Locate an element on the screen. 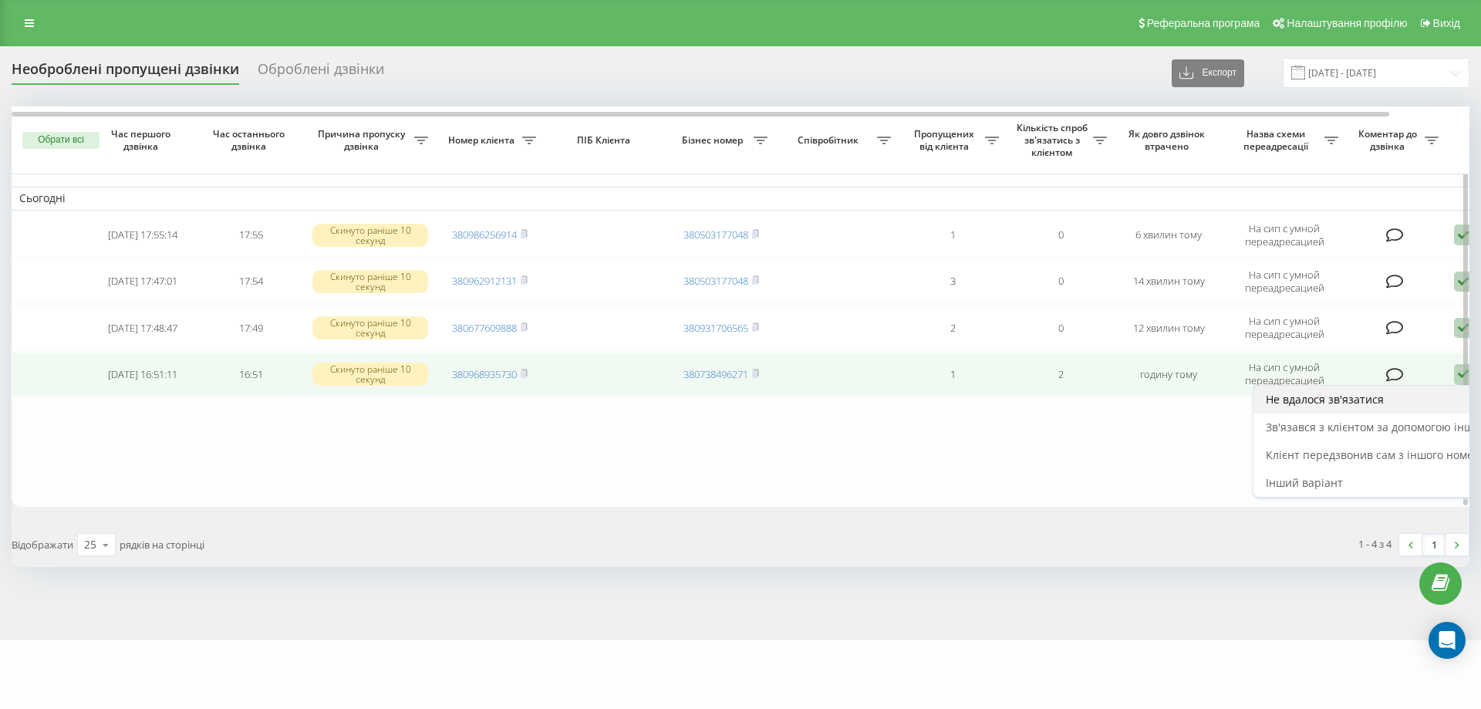  a: 380931706565 is located at coordinates (716, 328).